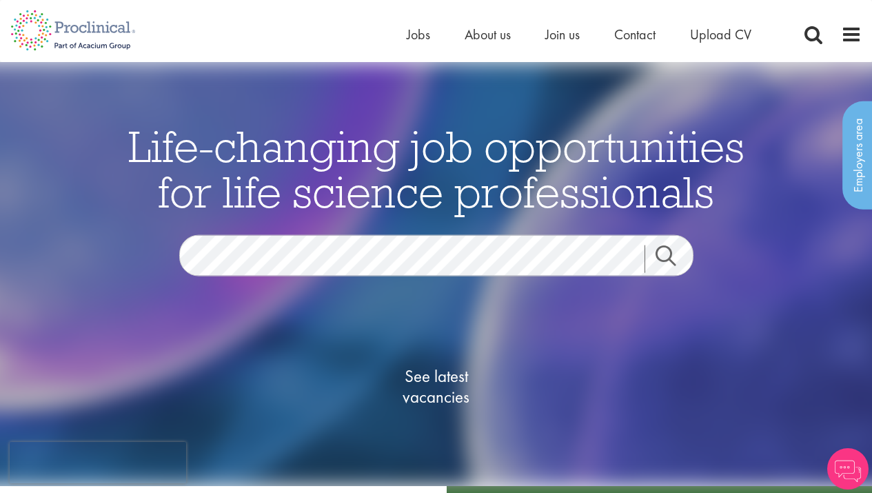  Describe the element at coordinates (437, 387) in the screenshot. I see `a: See latestvacancies` at that location.